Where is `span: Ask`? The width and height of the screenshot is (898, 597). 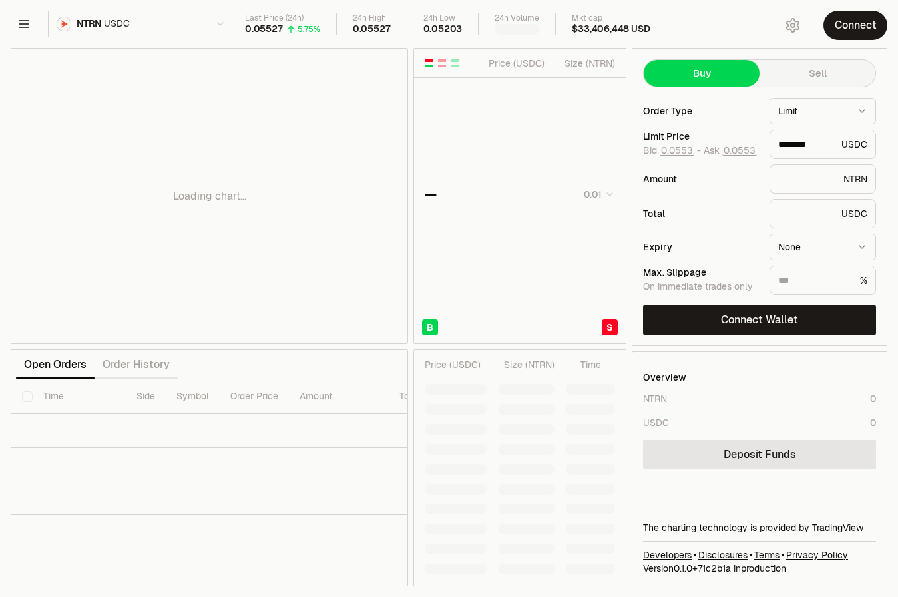
span: Ask is located at coordinates (731, 151).